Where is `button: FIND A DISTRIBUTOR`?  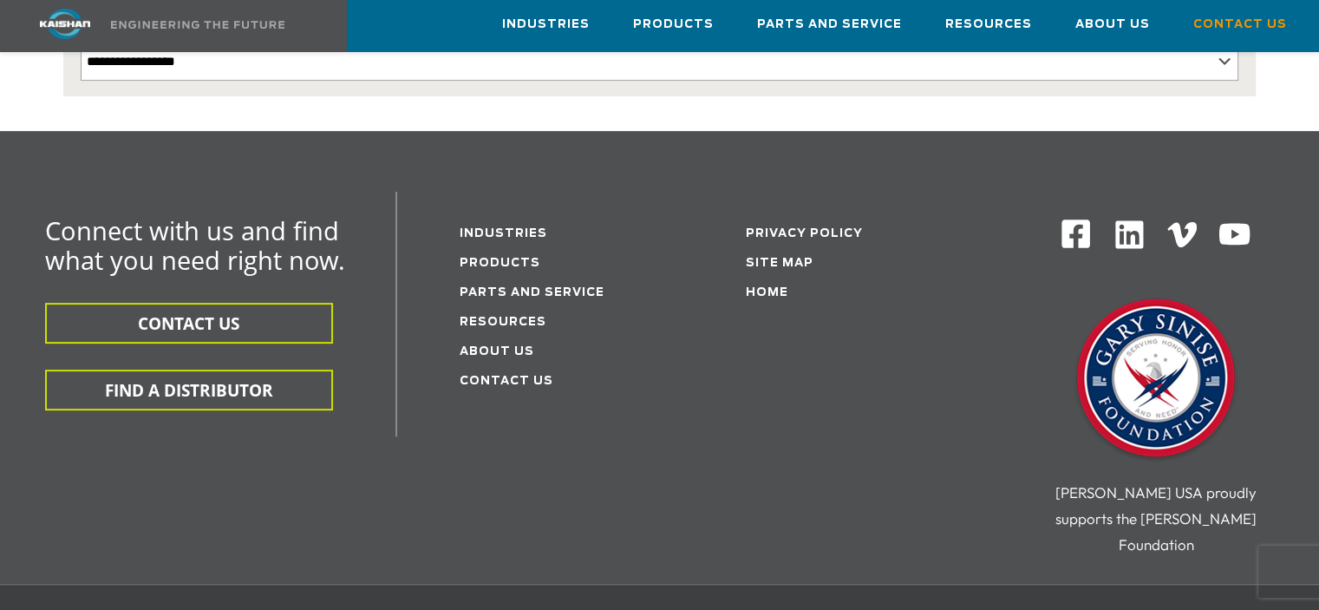
button: FIND A DISTRIBUTOR is located at coordinates (189, 389).